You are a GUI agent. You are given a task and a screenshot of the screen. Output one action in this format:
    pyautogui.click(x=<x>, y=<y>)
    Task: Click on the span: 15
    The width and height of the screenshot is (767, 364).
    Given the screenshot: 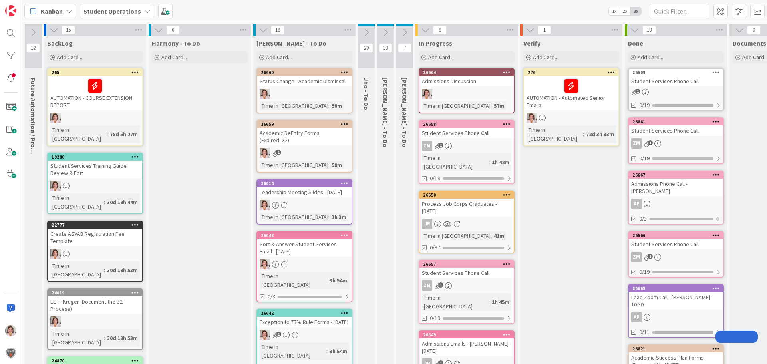 What is the action you would take?
    pyautogui.click(x=68, y=30)
    